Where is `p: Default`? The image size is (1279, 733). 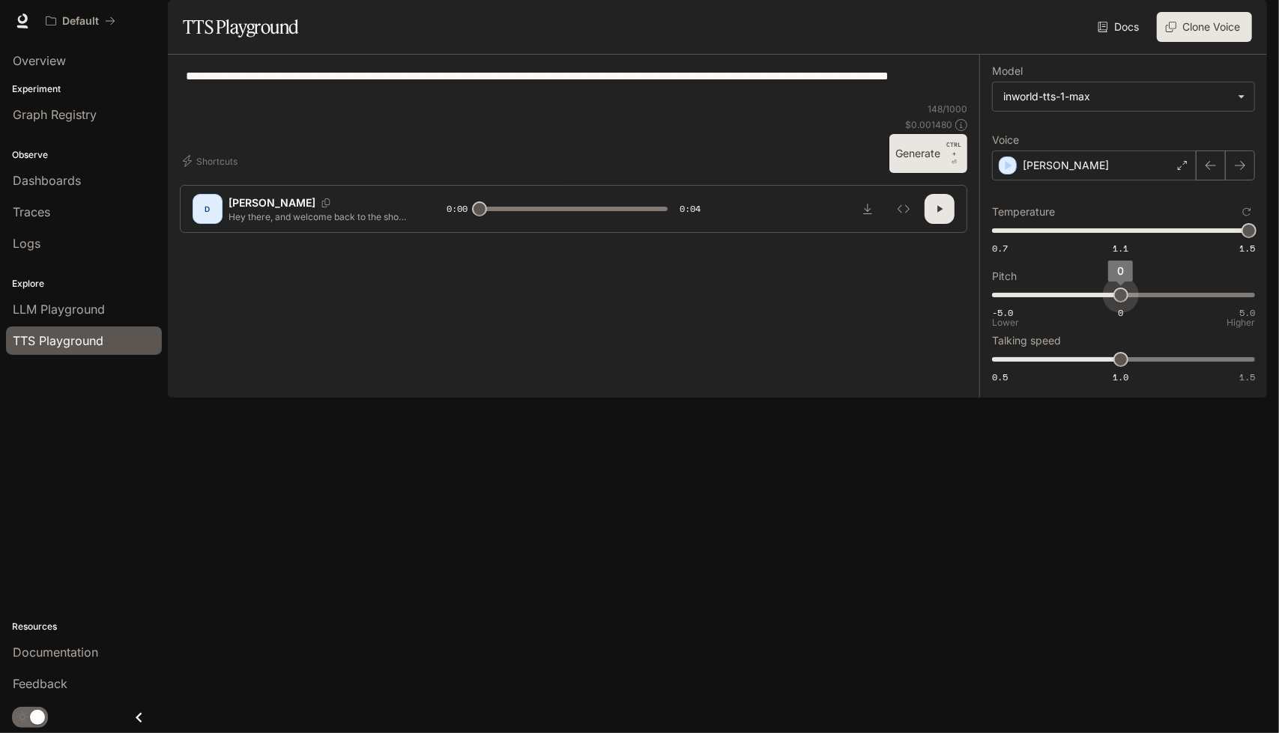 p: Default is located at coordinates (80, 21).